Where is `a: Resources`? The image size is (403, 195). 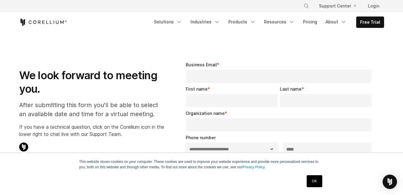
a: Resources is located at coordinates (279, 22).